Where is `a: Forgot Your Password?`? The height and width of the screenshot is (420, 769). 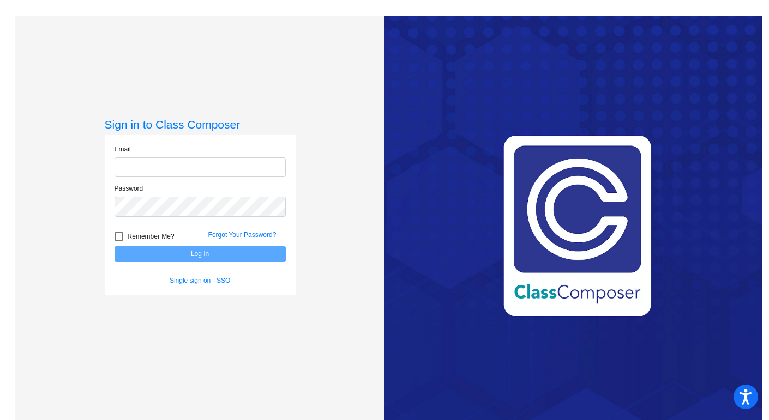
a: Forgot Your Password? is located at coordinates (242, 235).